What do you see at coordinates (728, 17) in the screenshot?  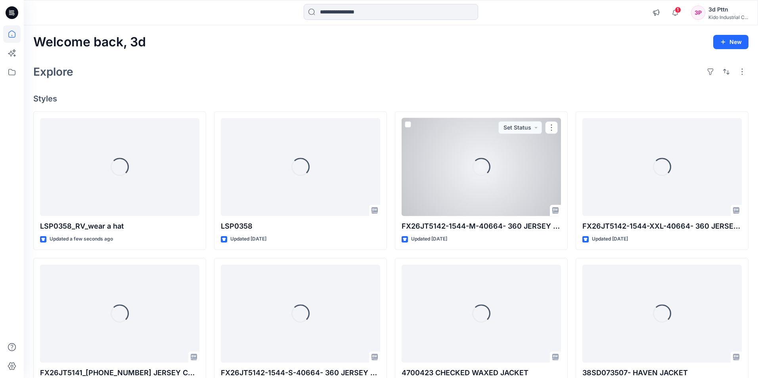 I see `div: Kido Industrial C...` at bounding box center [728, 17].